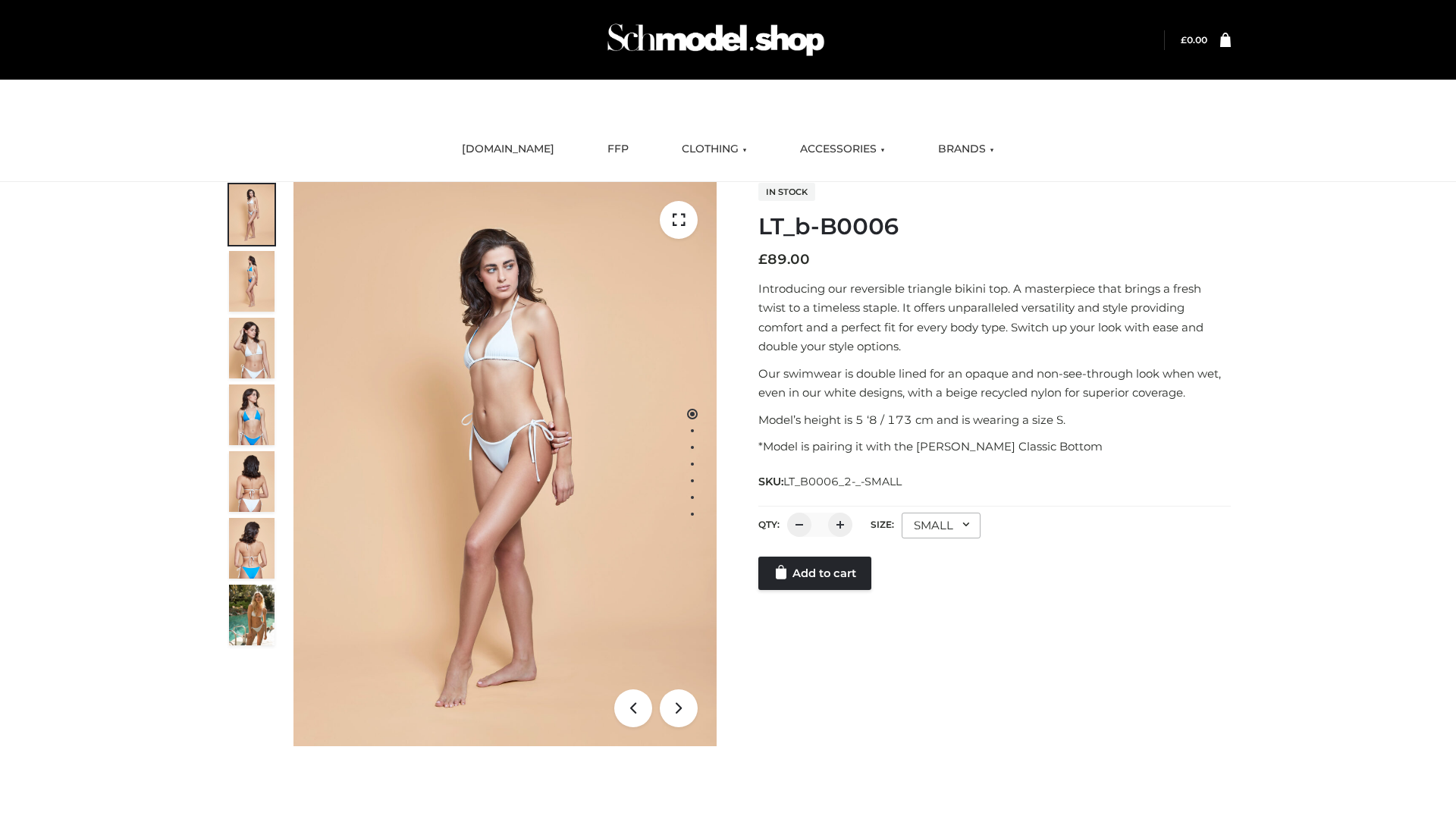 The image size is (1456, 819). I want to click on p: Introducing our reversible triangle bikini top. A masterpiece that brings a fresh twist to a time..., so click(994, 317).